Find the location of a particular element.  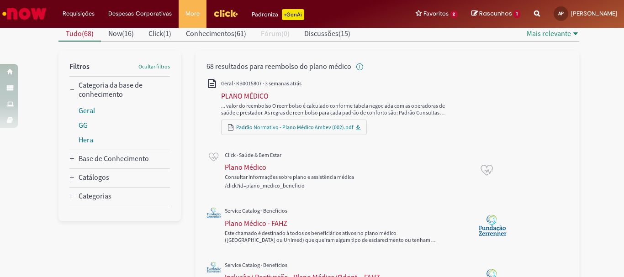

p: +GenAi is located at coordinates (293, 15).